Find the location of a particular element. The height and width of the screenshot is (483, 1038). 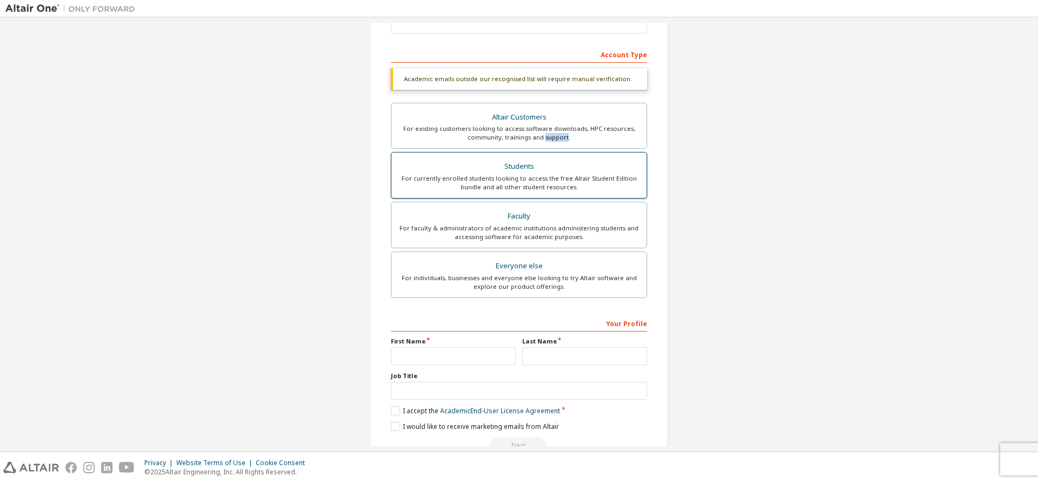

label: I accept the is located at coordinates (475, 410).